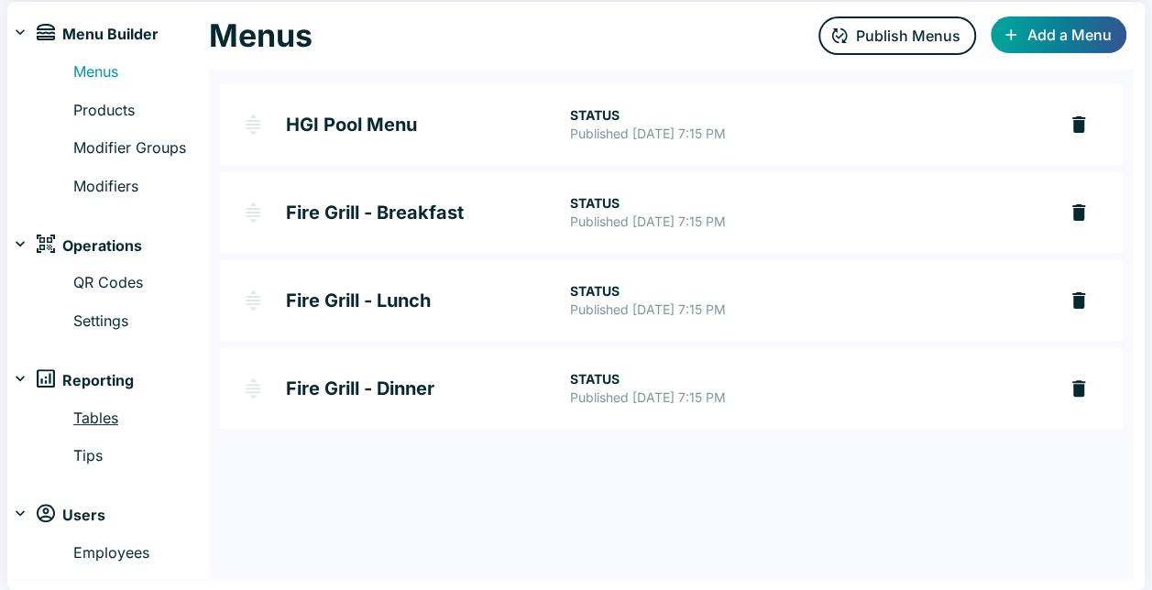 Image resolution: width=1152 pixels, height=590 pixels. What do you see at coordinates (141, 283) in the screenshot?
I see `a: QR Codes` at bounding box center [141, 283].